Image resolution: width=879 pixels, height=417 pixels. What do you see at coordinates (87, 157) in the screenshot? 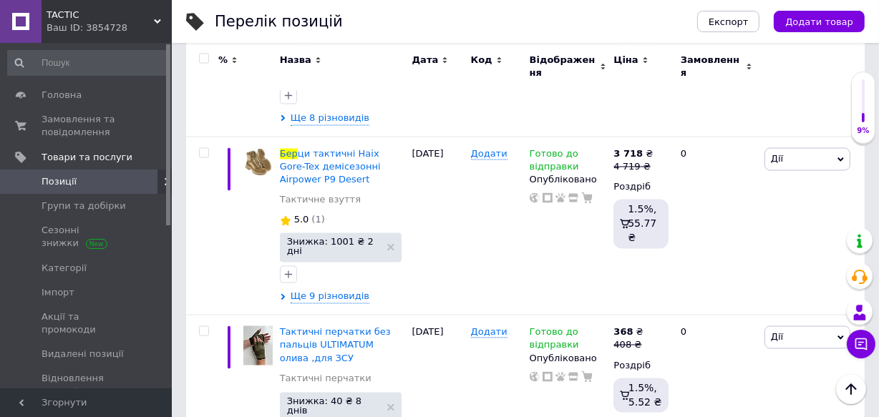
I see `span: Товари та послуги` at bounding box center [87, 157].